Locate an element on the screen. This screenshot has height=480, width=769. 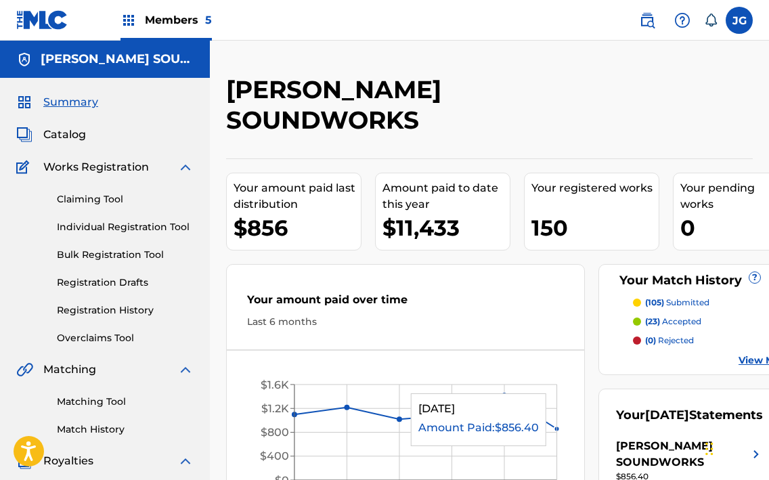
tspan: $1.2K is located at coordinates (275, 408).